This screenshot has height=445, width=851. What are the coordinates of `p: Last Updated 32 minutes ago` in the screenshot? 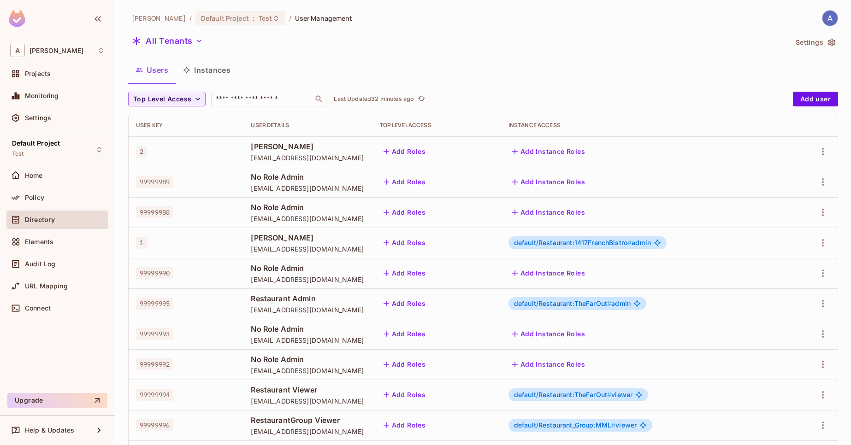 It's located at (374, 99).